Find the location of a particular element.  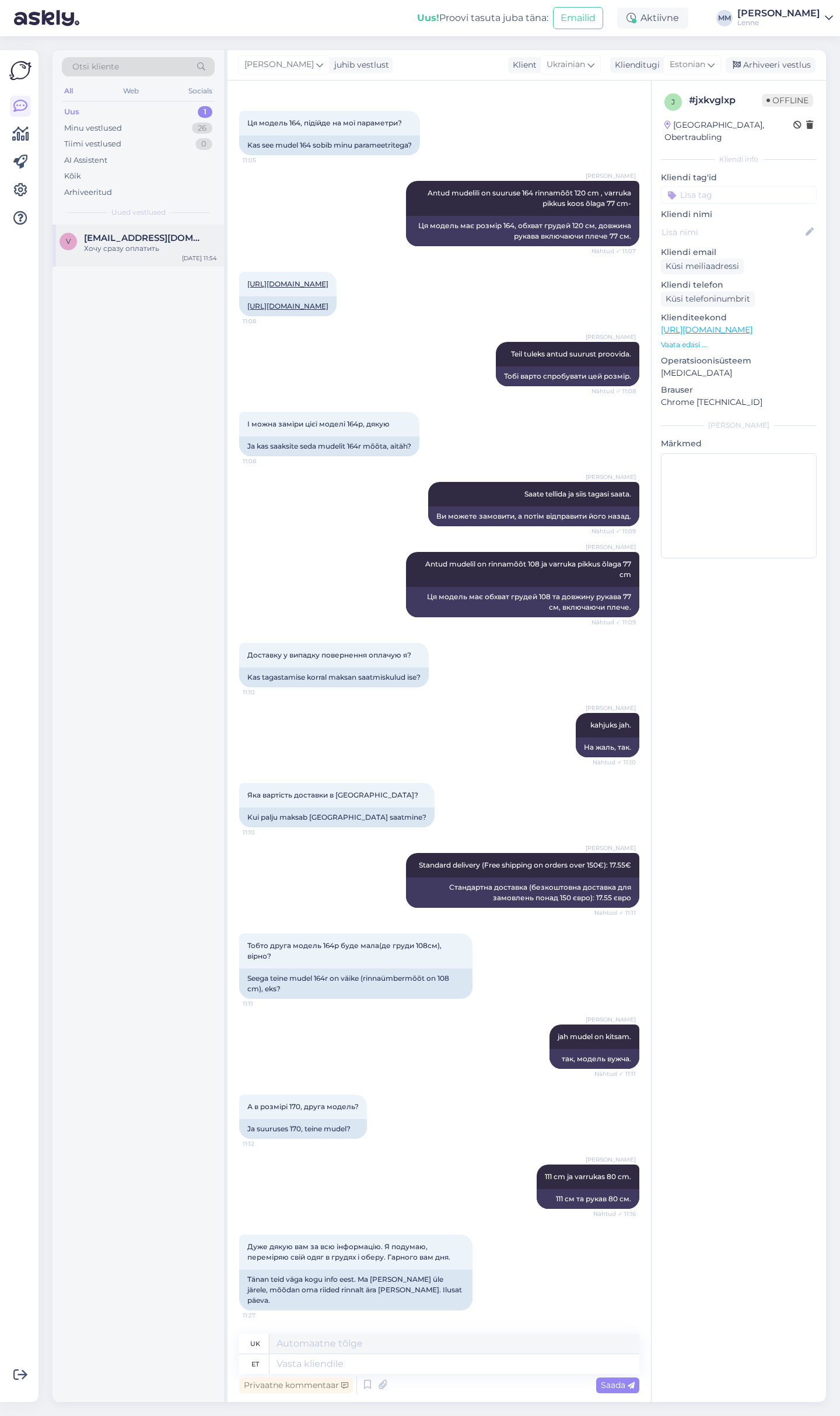

div: juhib vestlust is located at coordinates (360, 65).